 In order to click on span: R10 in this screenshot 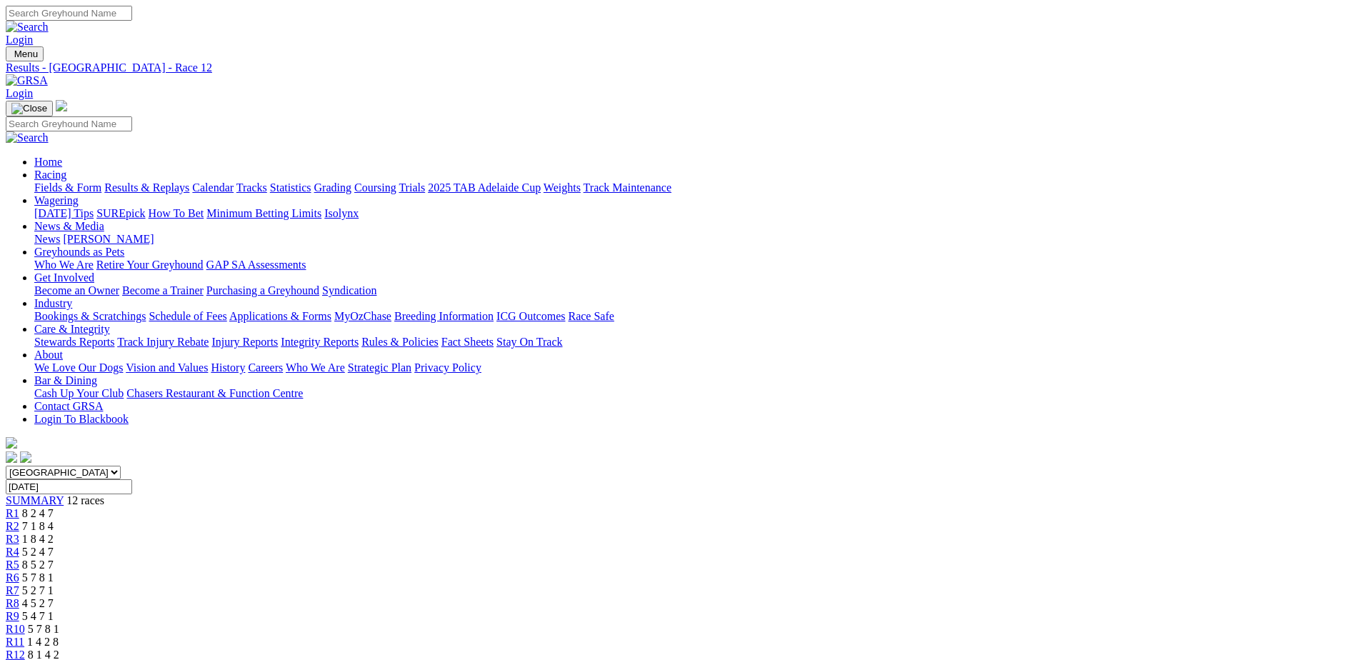, I will do `click(15, 628)`.